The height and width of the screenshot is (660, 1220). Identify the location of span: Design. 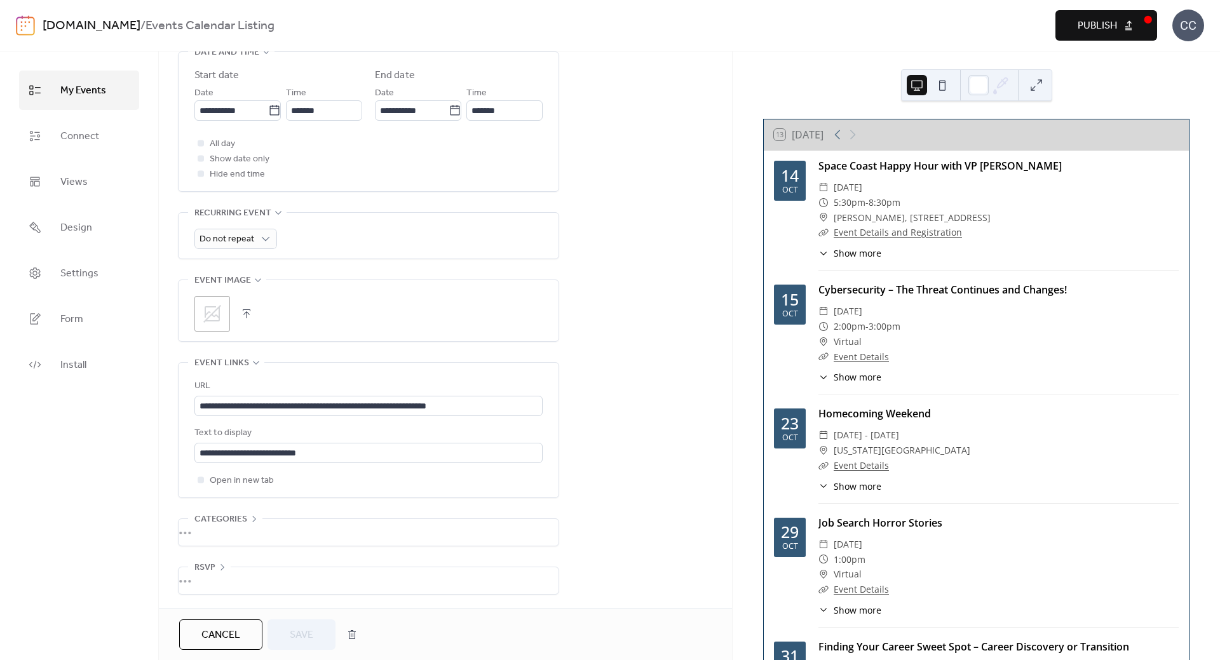
(76, 228).